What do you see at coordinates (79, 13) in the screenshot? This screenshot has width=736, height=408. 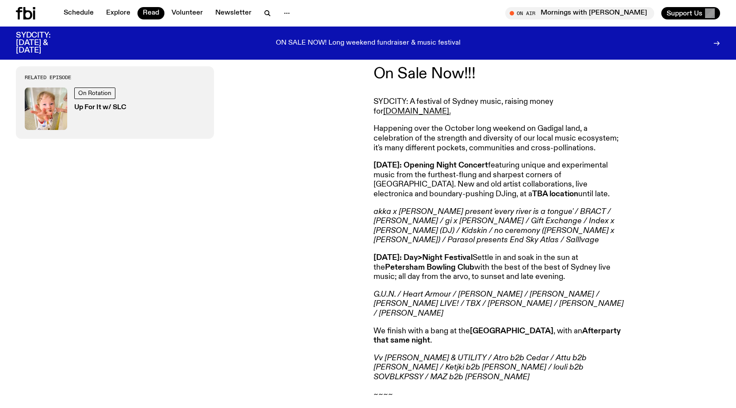 I see `a: Schedule` at bounding box center [79, 13].